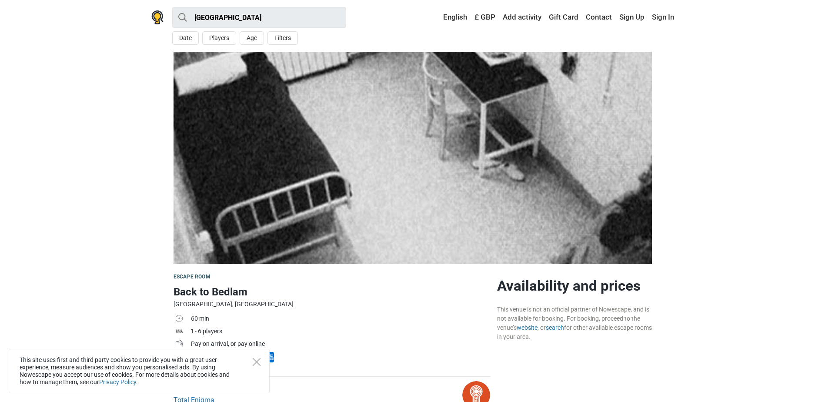 This screenshot has width=825, height=402. What do you see at coordinates (340, 332) in the screenshot?
I see `td: 1 - 6 players` at bounding box center [340, 332].